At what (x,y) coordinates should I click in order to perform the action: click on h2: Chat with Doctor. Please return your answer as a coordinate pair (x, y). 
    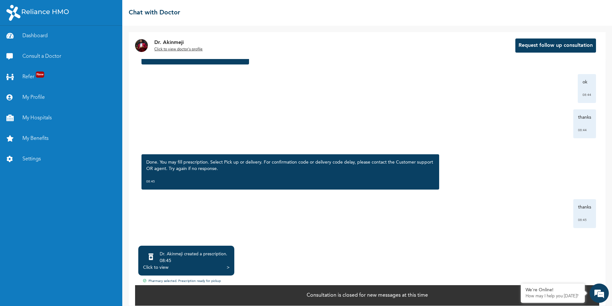
    Looking at the image, I should click on (154, 13).